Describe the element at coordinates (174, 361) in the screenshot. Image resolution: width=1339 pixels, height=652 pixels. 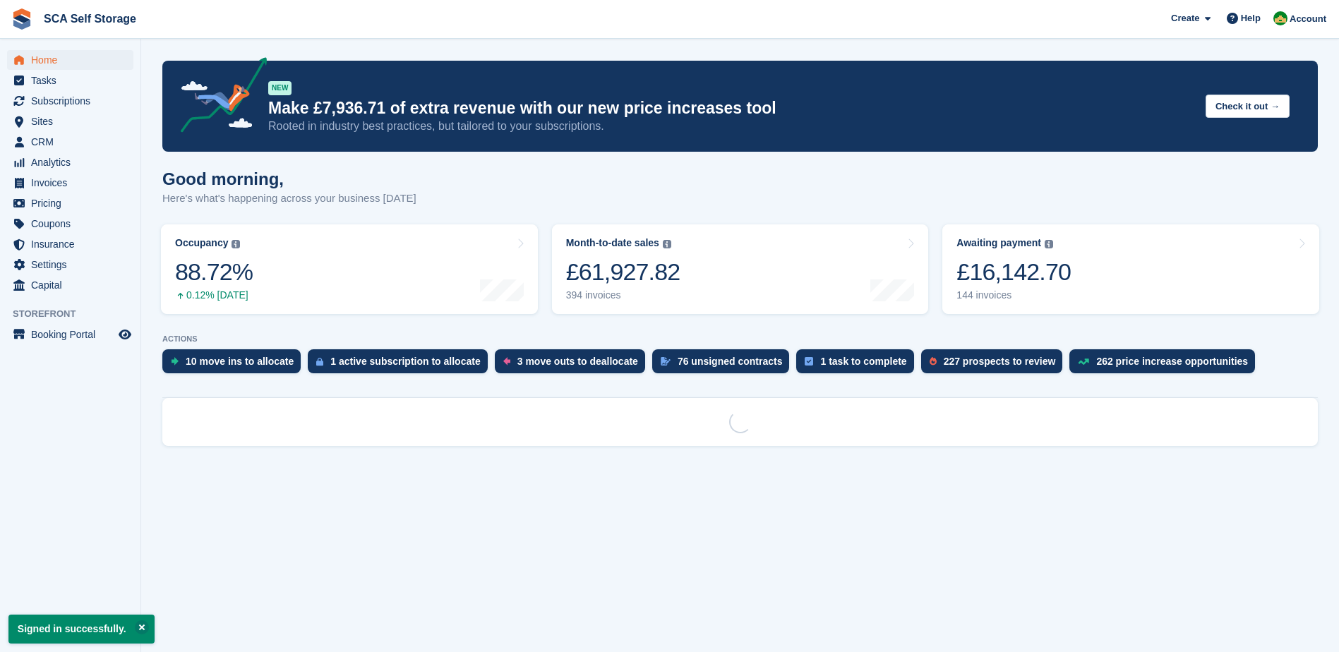
I see `img: move_ins_to_allocate_icon-fdf77a2bb77ea45bf5b3d319d69a93e2d87916cf1d5bf7949dd705db3b84f3ca.svg` at that location.